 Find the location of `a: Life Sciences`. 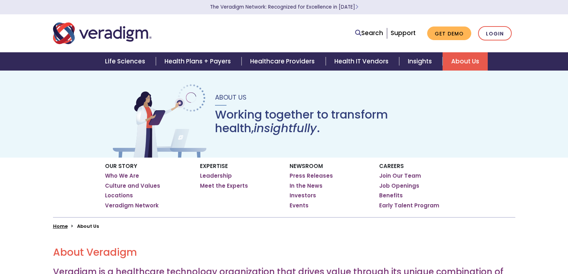

a: Life Sciences is located at coordinates (126, 61).